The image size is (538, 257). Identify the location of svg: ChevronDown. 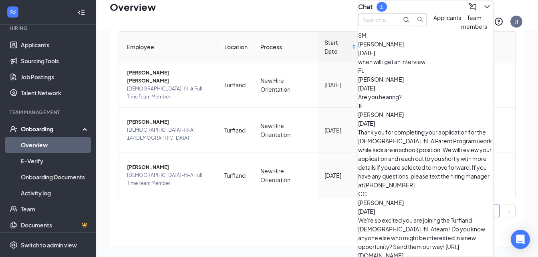
(487, 7).